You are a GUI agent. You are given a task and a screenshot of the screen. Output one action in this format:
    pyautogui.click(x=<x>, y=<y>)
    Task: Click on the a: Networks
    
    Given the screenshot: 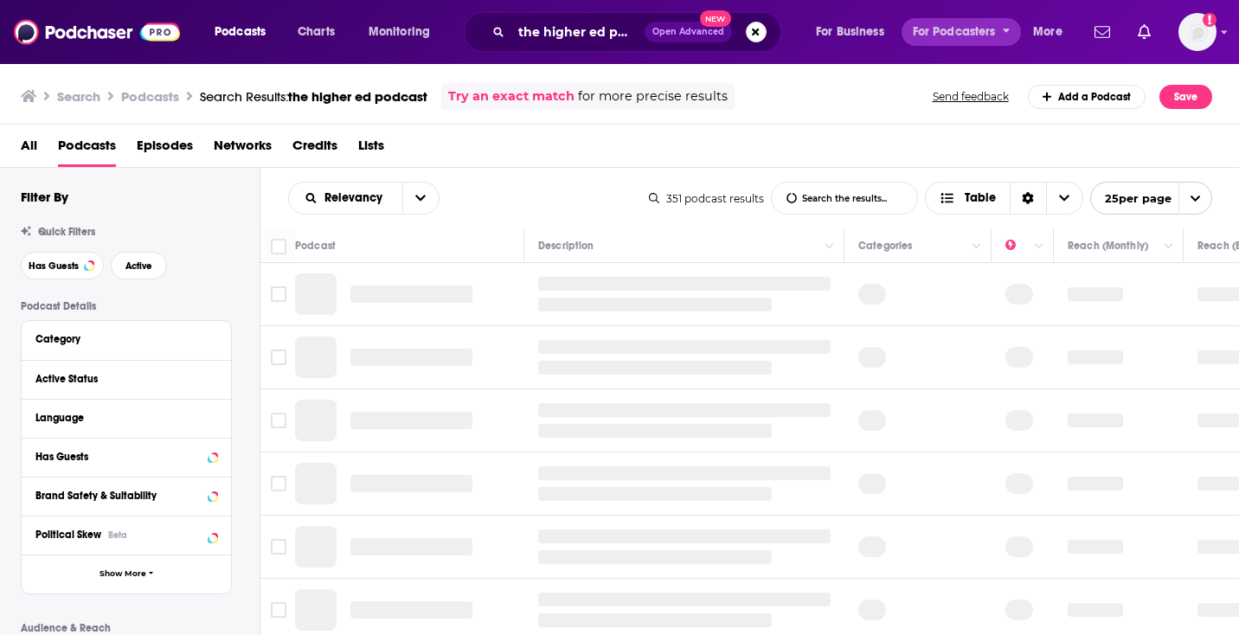 What is the action you would take?
    pyautogui.click(x=242, y=149)
    